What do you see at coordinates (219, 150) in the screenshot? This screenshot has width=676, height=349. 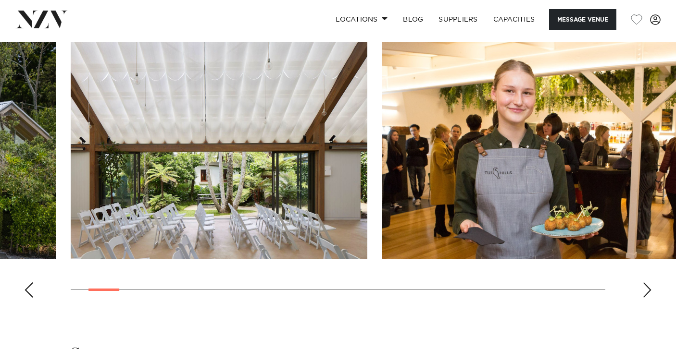 I see `swiper-slide: 2 / 30` at bounding box center [219, 150].